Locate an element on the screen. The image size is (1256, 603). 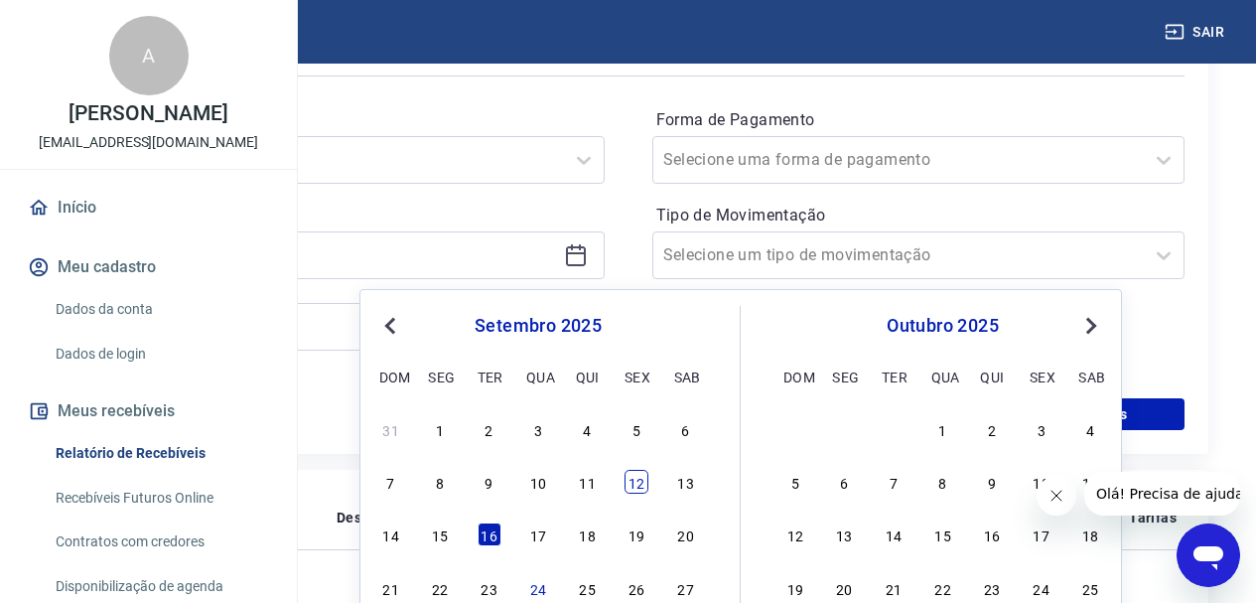
div: Choose quinta-feira, 18 de setembro de 2025 is located at coordinates (588, 534).